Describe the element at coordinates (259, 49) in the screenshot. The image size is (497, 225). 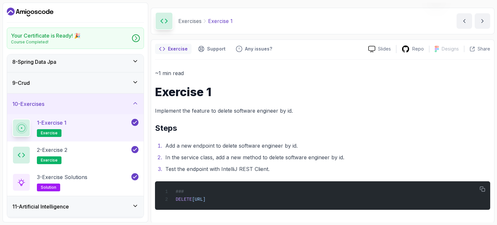
I see `p: Any issues?` at that location.